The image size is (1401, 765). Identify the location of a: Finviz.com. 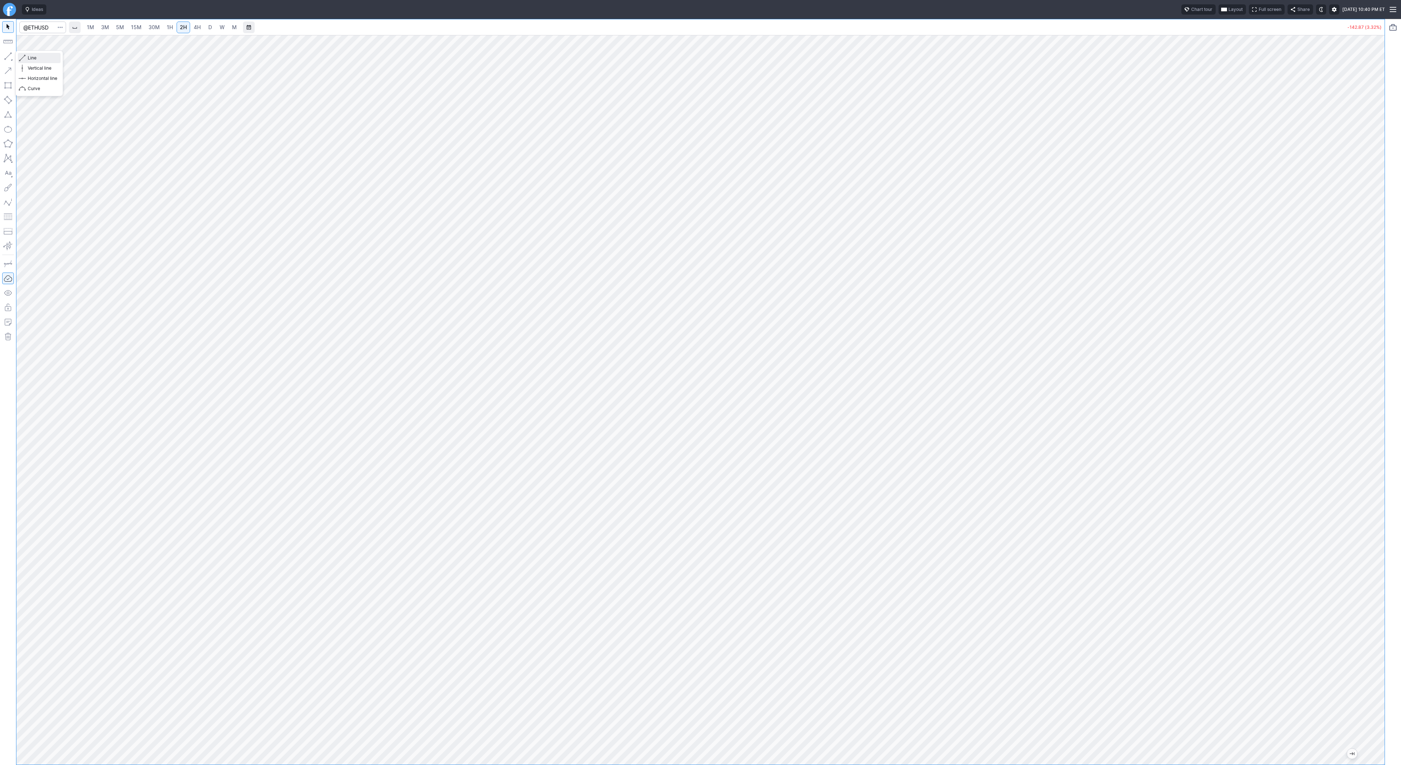
(9, 9).